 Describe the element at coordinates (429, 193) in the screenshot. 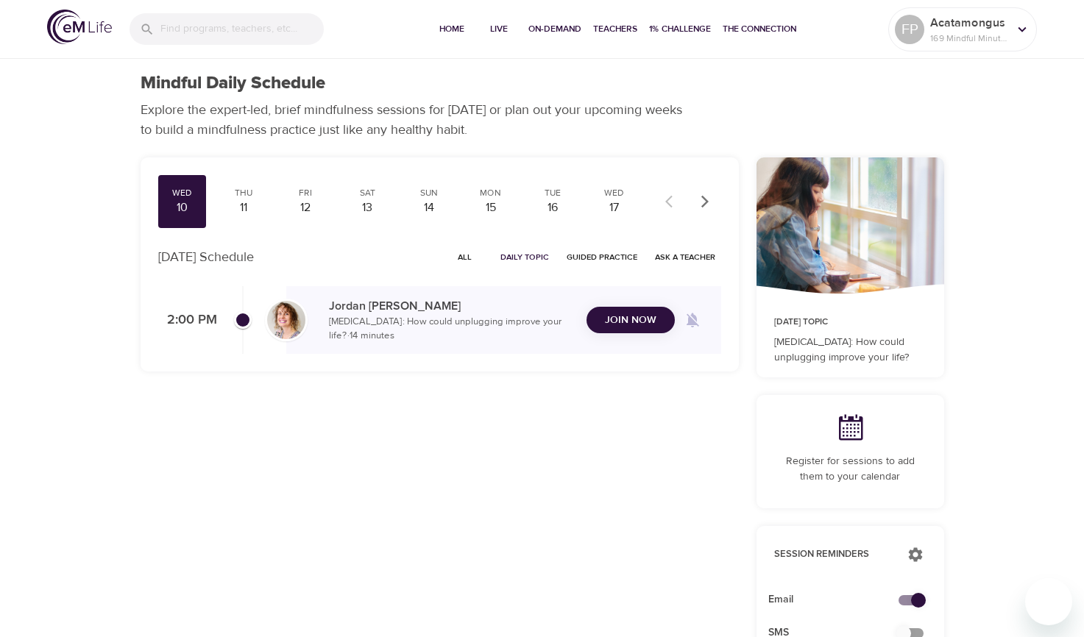

I see `div: Sun` at that location.